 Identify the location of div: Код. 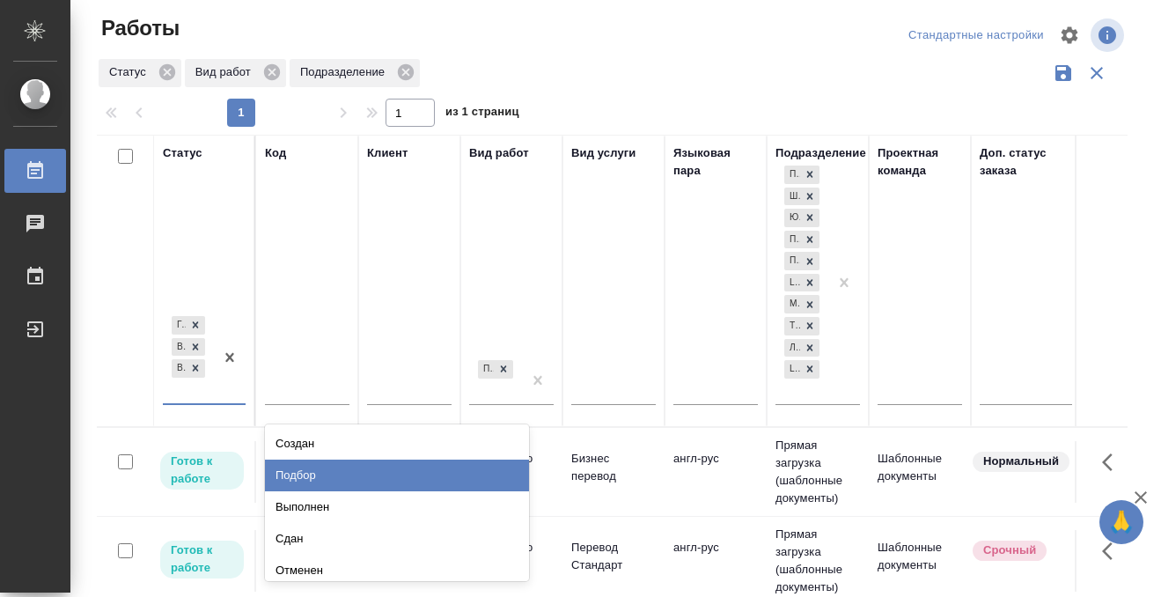
(276, 153).